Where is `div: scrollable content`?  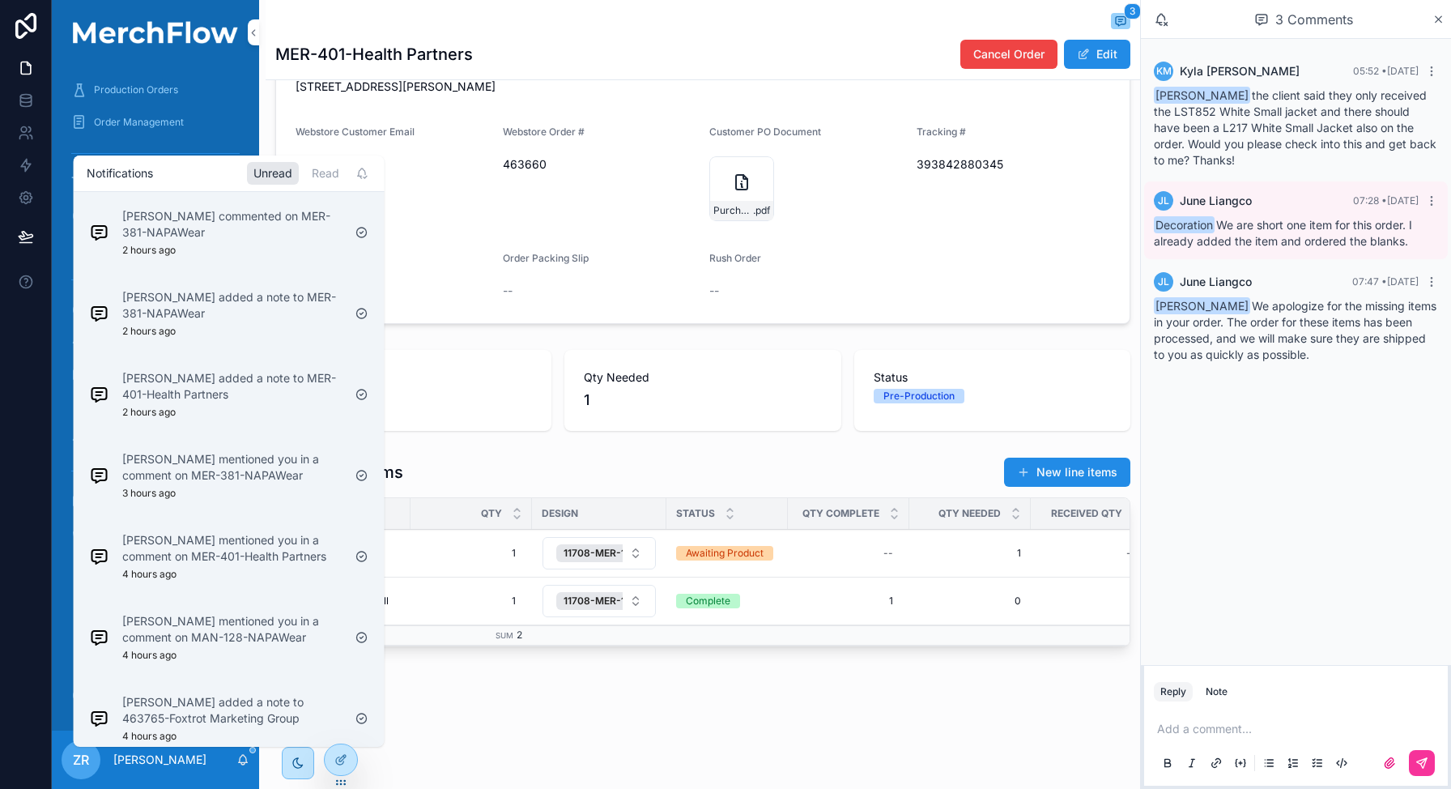
div: scrollable content is located at coordinates (155, 398).